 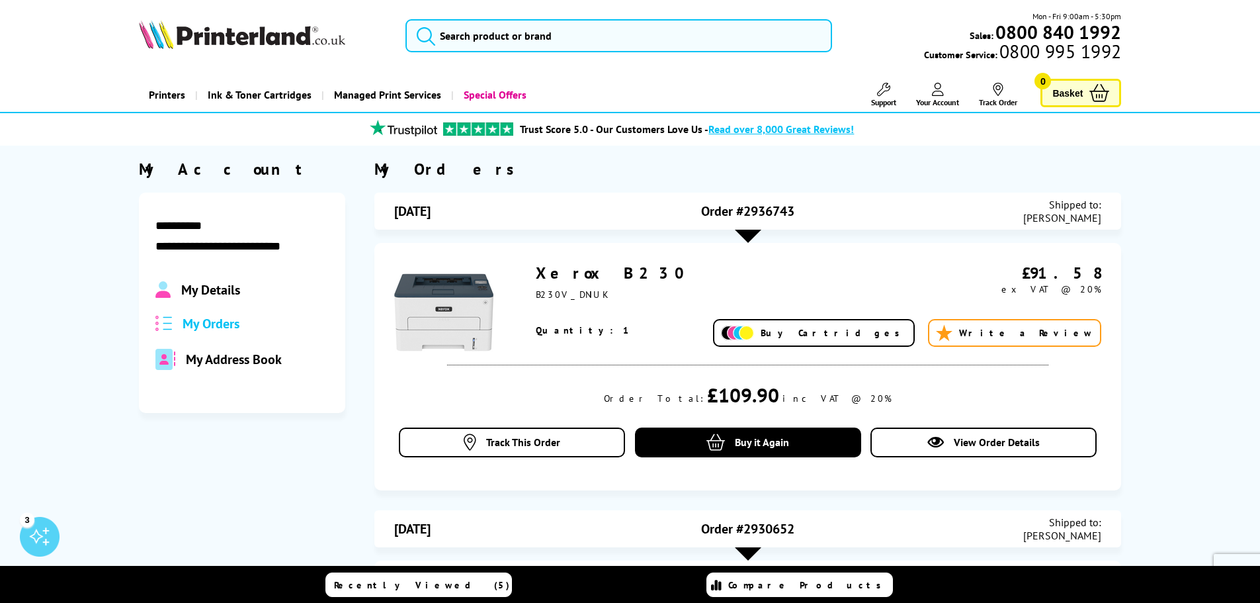 I want to click on img: address-book-duotone-solid.svg, so click(x=165, y=359).